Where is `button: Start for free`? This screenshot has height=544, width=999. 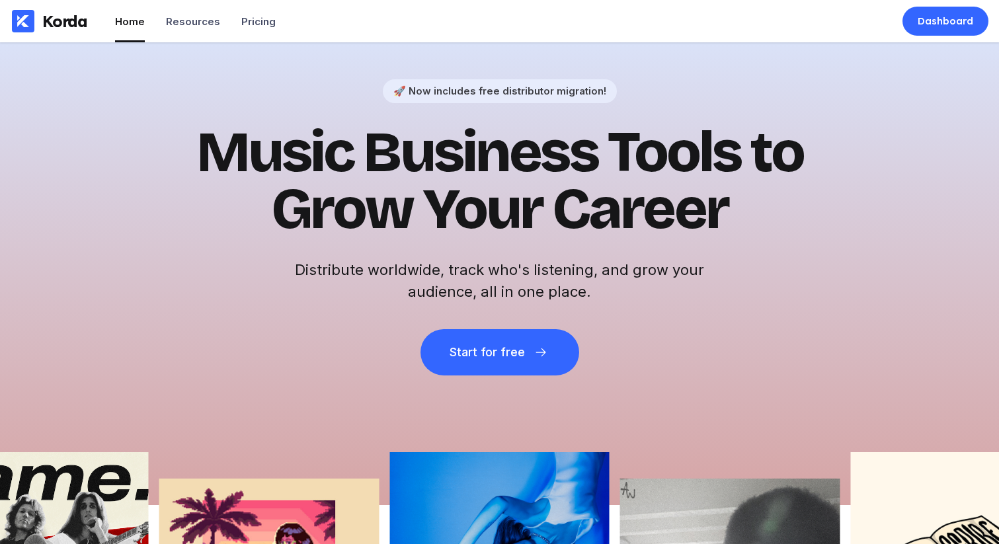 button: Start for free is located at coordinates (500, 352).